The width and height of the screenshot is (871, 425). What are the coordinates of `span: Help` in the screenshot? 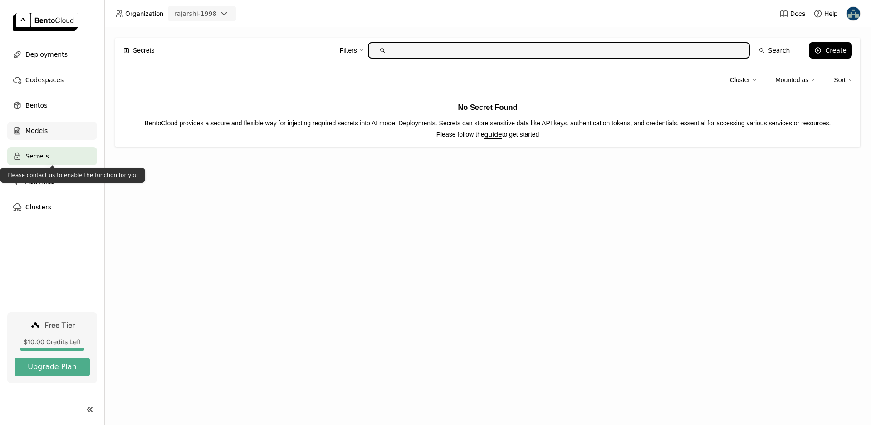 It's located at (831, 14).